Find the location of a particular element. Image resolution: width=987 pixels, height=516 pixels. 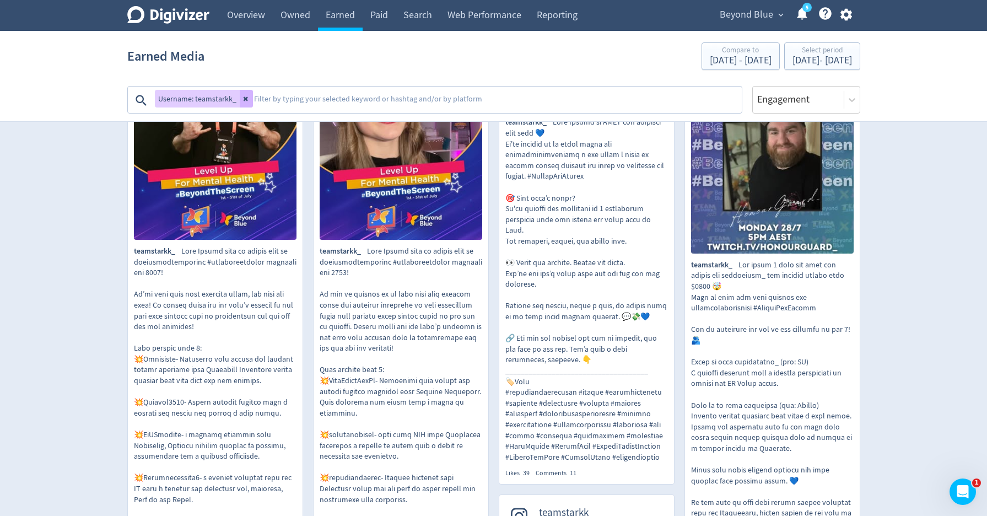

a: 5 is located at coordinates (806, 7).